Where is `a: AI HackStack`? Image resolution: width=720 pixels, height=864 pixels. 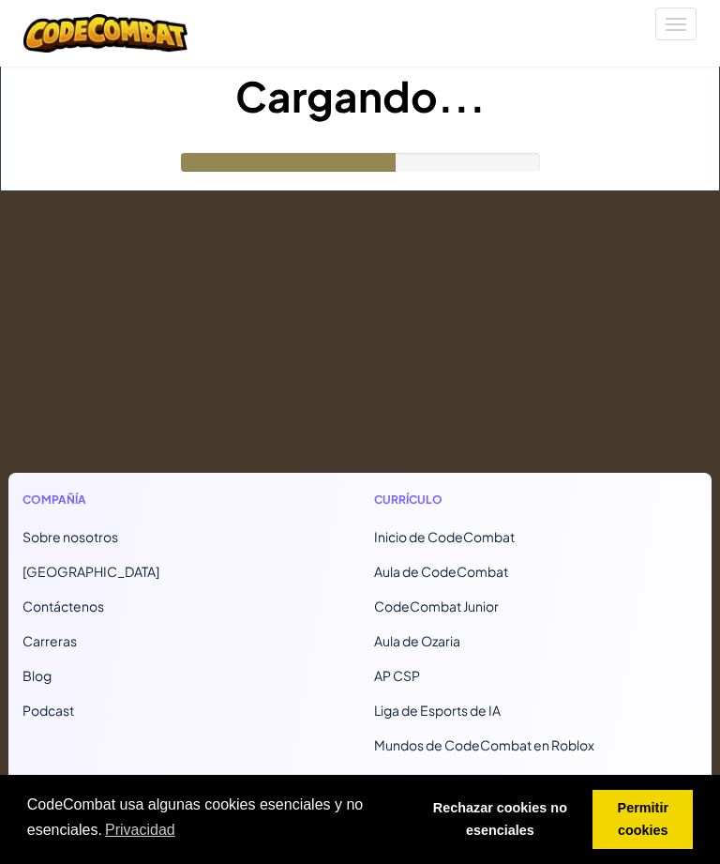
a: AI HackStack is located at coordinates (415, 780).